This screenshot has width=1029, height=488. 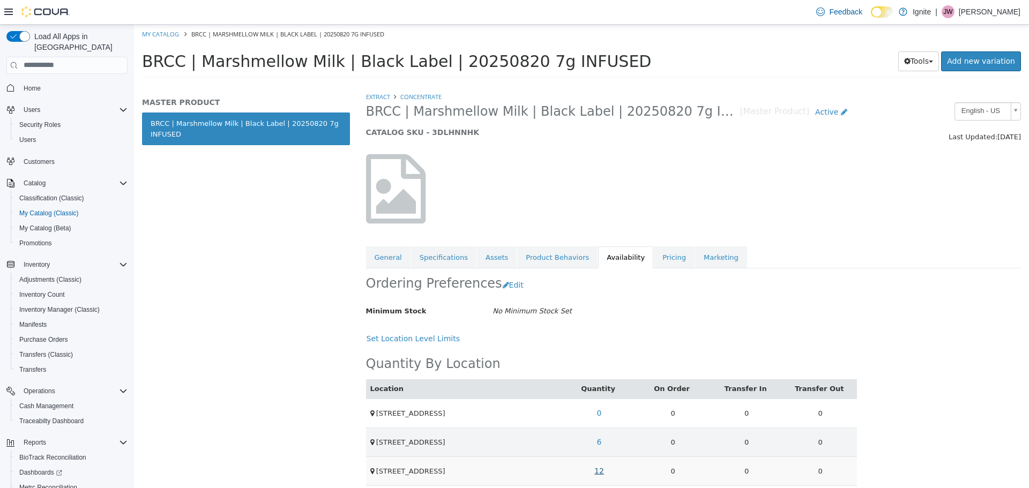 I want to click on span: Customers, so click(x=73, y=161).